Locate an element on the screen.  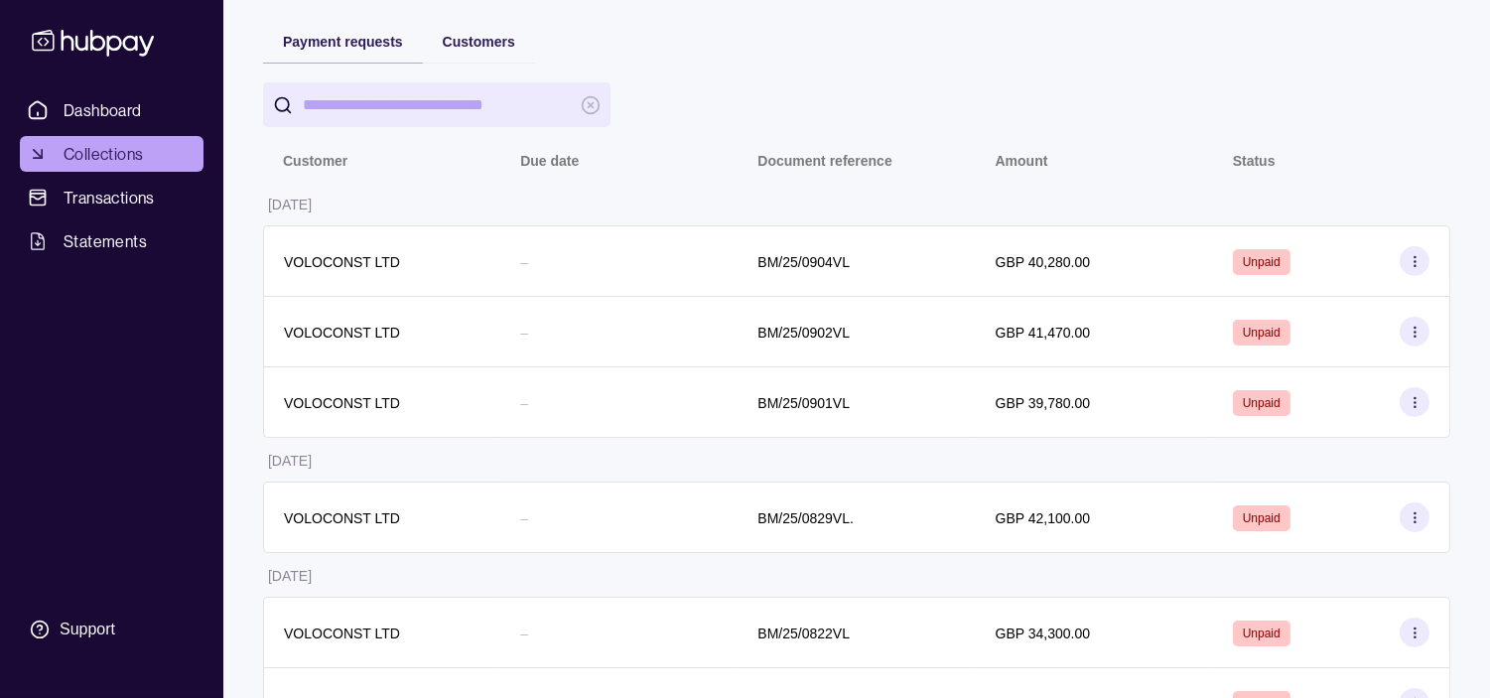
p: Customer is located at coordinates (315, 161).